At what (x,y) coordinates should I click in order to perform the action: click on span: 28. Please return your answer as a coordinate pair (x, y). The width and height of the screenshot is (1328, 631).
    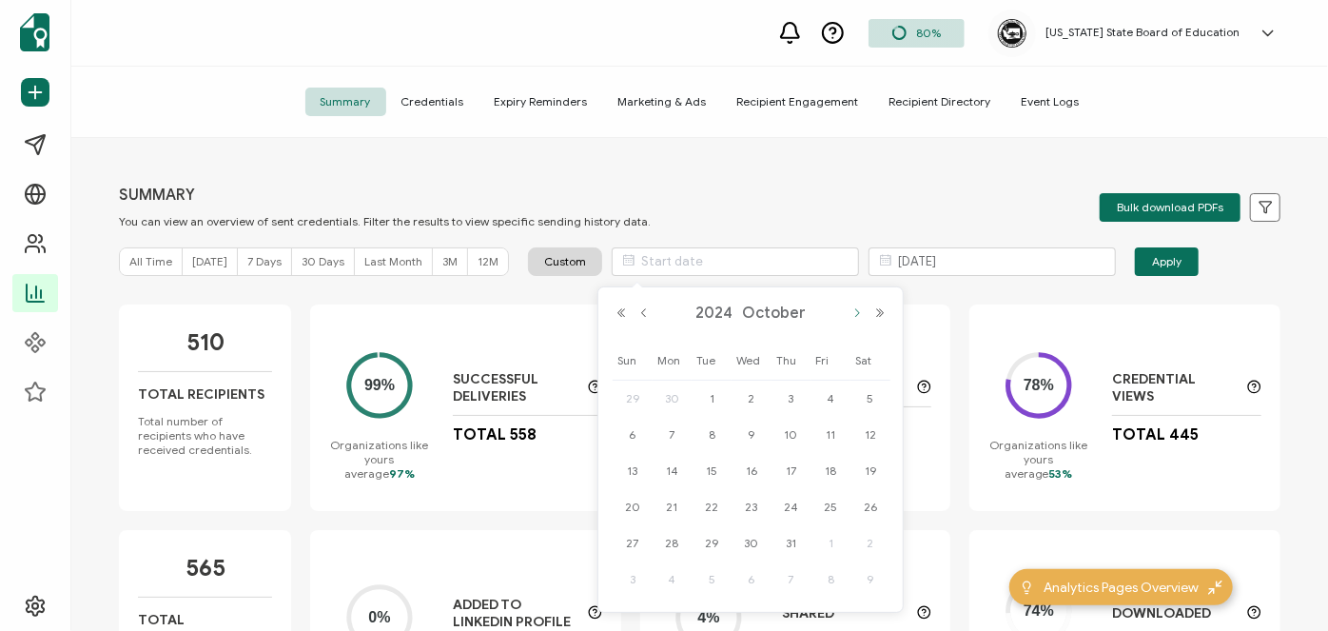
    Looking at the image, I should click on (673, 543).